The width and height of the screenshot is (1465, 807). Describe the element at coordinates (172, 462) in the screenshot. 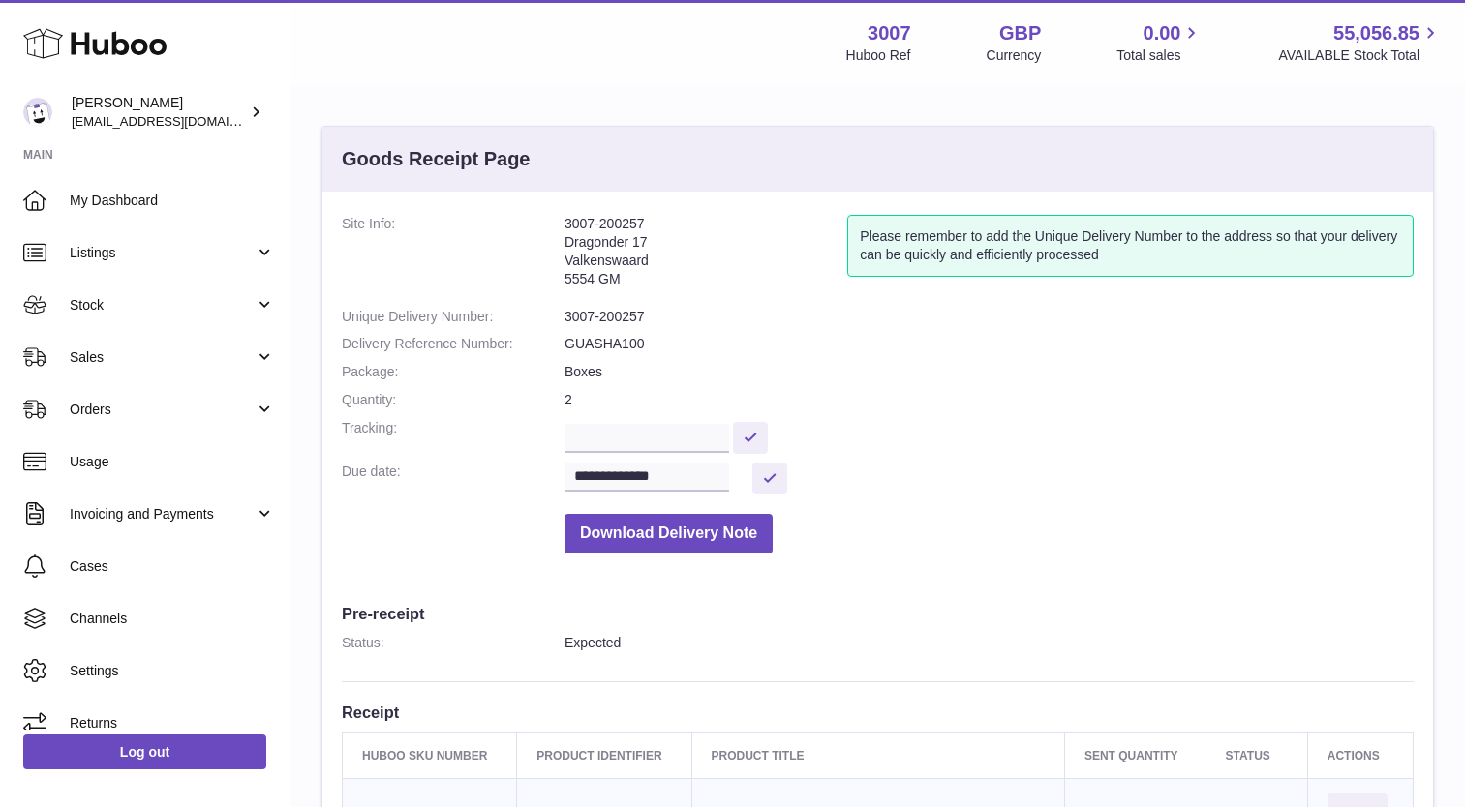

I see `span: Usage` at that location.